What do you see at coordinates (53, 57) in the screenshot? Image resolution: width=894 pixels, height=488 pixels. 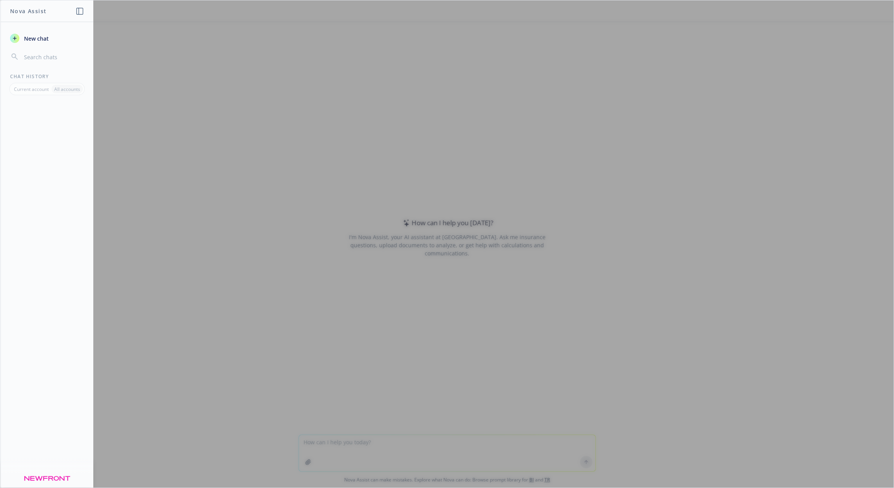 I see `input: Search chats` at bounding box center [53, 57].